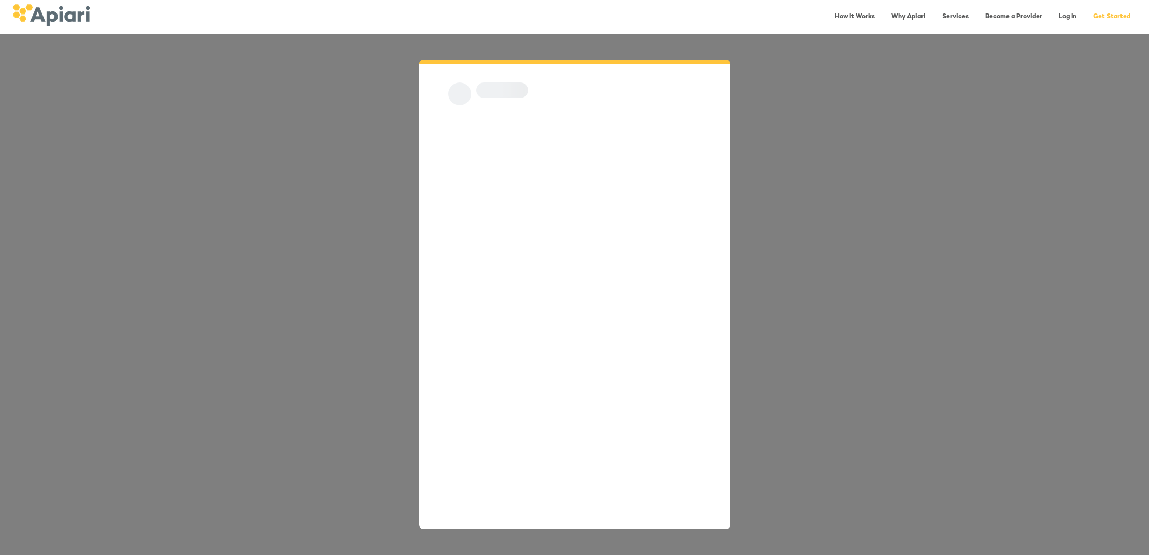  What do you see at coordinates (1112, 17) in the screenshot?
I see `a: Get Started` at bounding box center [1112, 17].